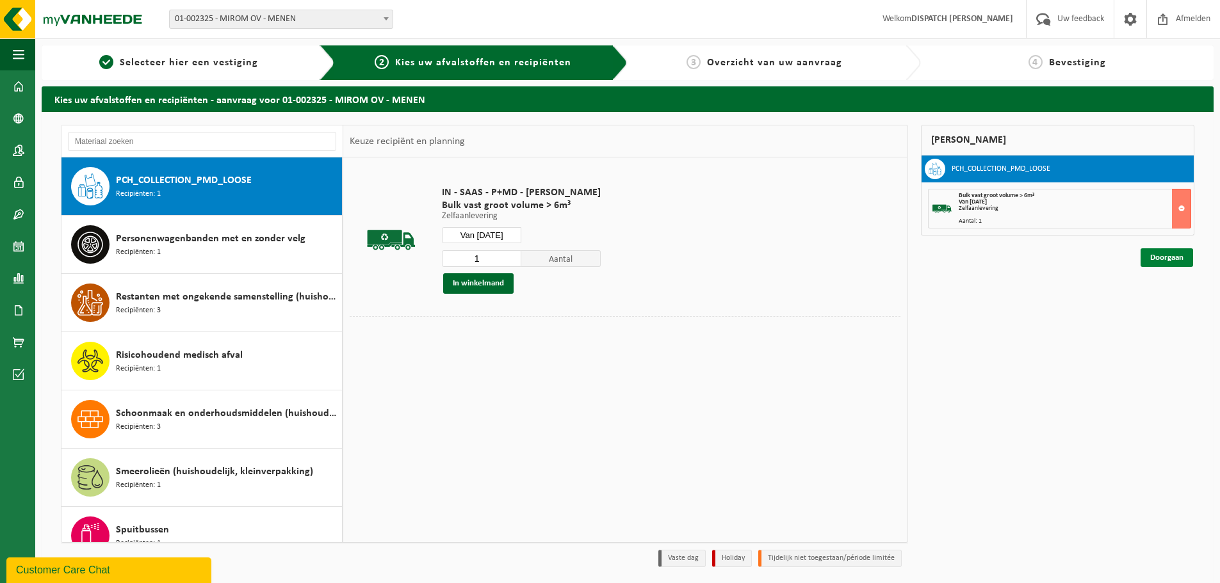  What do you see at coordinates (774, 63) in the screenshot?
I see `span: Overzicht van uw aanvraag` at bounding box center [774, 63].